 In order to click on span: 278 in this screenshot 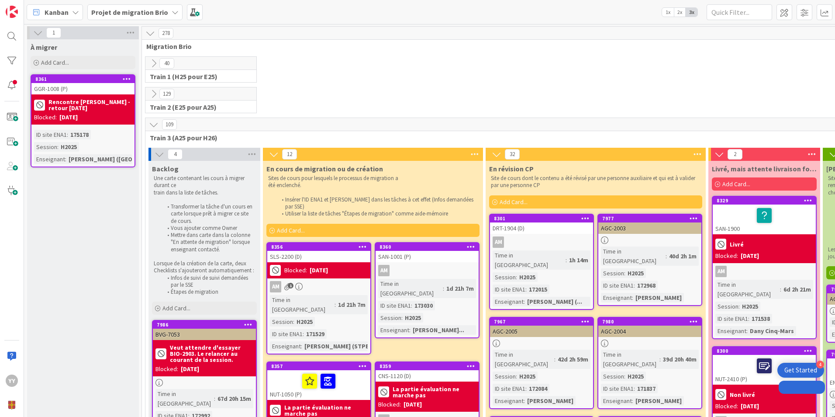, I will do `click(166, 33)`.